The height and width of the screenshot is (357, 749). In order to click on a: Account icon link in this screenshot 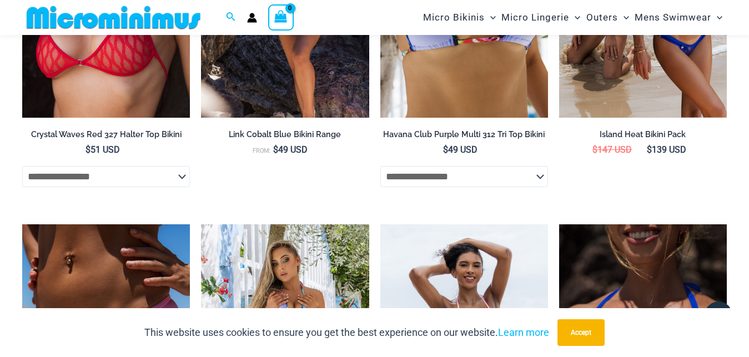, I will do `click(252, 18)`.